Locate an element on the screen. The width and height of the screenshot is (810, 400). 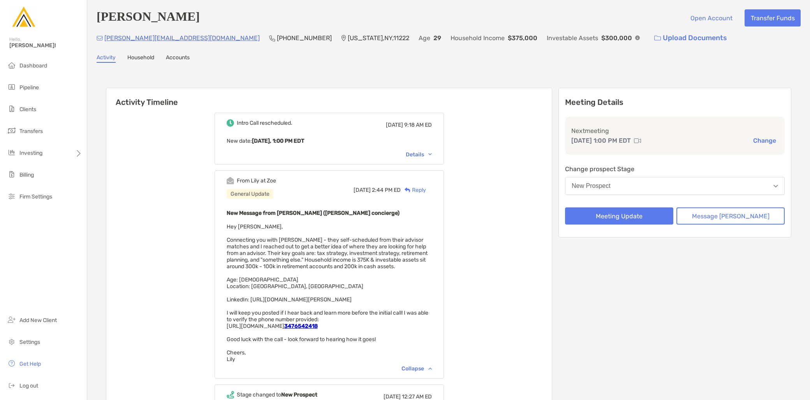
img: settings icon is located at coordinates (12, 341).